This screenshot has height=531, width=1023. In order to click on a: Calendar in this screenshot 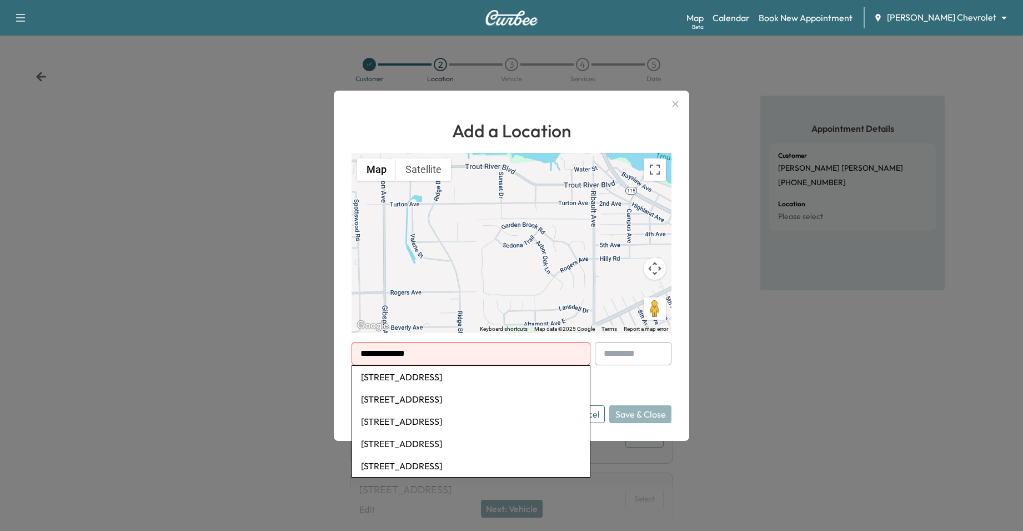, I will do `click(731, 18)`.